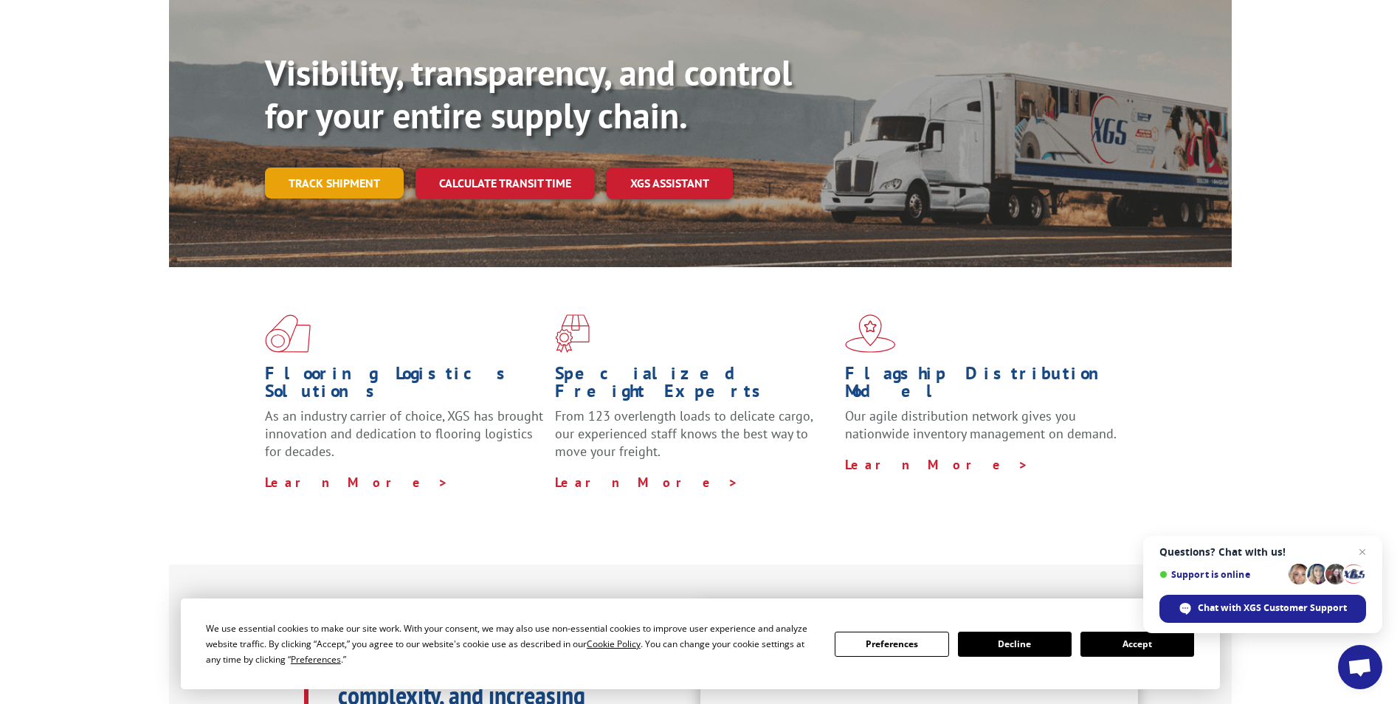 The height and width of the screenshot is (704, 1400). Describe the element at coordinates (1138, 645) in the screenshot. I see `button: Accept` at that location.